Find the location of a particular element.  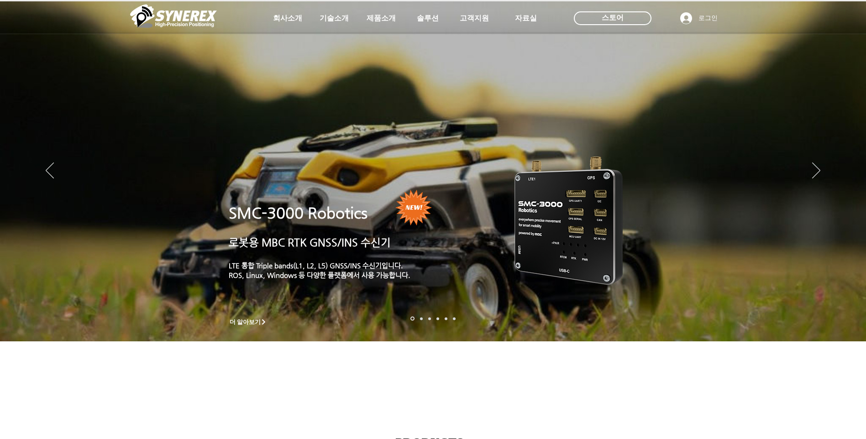

a: 로봇용 MBC RTK GNSS/INS 수신기 is located at coordinates (310, 242).